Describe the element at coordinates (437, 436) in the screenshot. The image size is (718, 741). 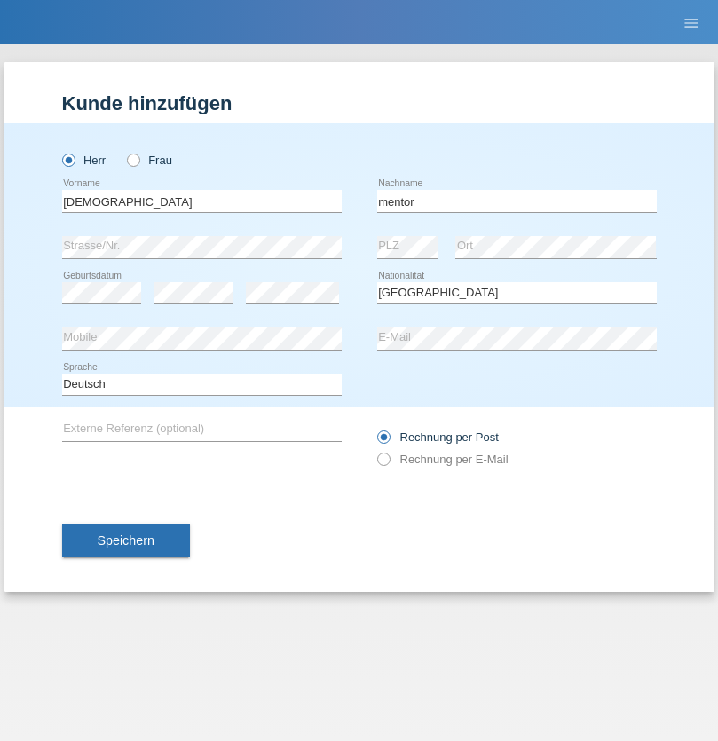
I see `label: Rechnung per Post` at that location.